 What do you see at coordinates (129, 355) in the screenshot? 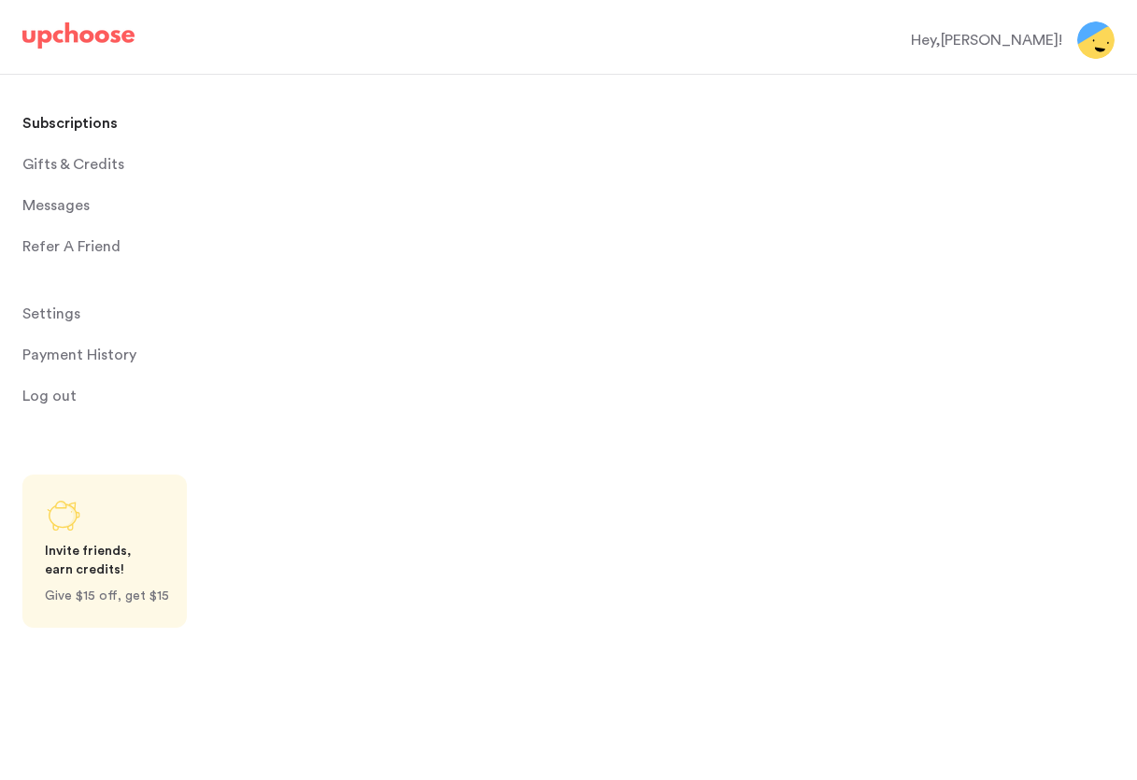
I see `a: Payment History` at bounding box center [129, 355].